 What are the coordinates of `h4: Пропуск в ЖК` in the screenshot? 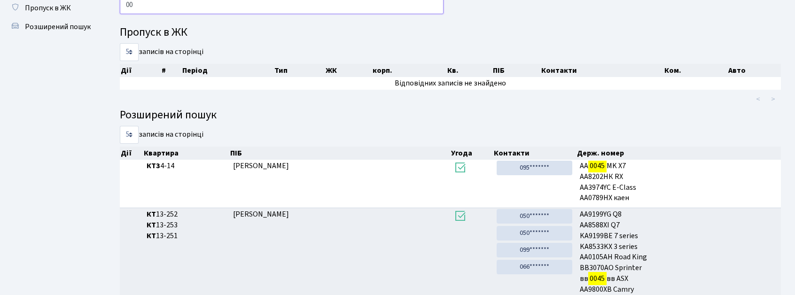 It's located at (450, 32).